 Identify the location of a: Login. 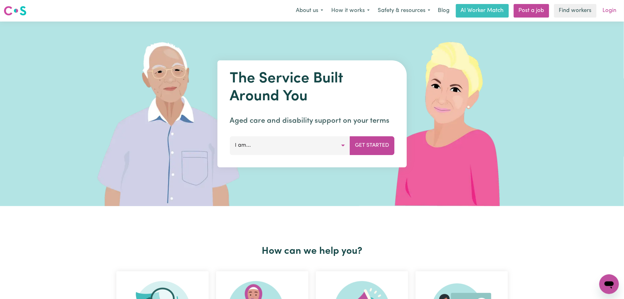
(610, 11).